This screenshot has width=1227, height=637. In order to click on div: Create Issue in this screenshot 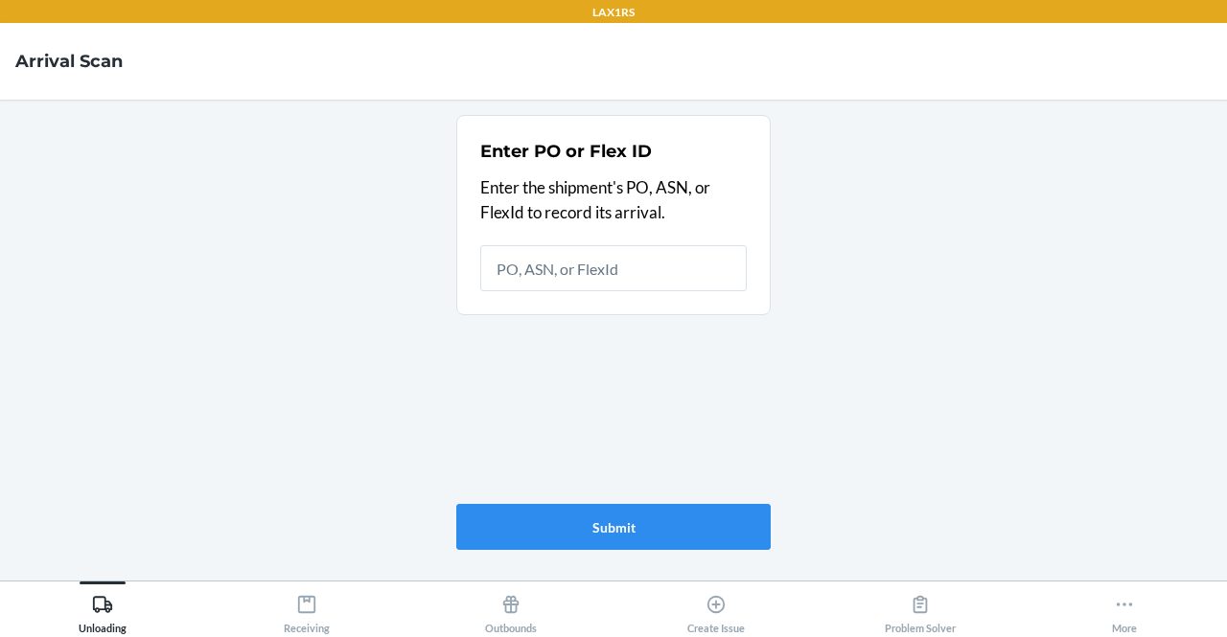, I will do `click(716, 611)`.